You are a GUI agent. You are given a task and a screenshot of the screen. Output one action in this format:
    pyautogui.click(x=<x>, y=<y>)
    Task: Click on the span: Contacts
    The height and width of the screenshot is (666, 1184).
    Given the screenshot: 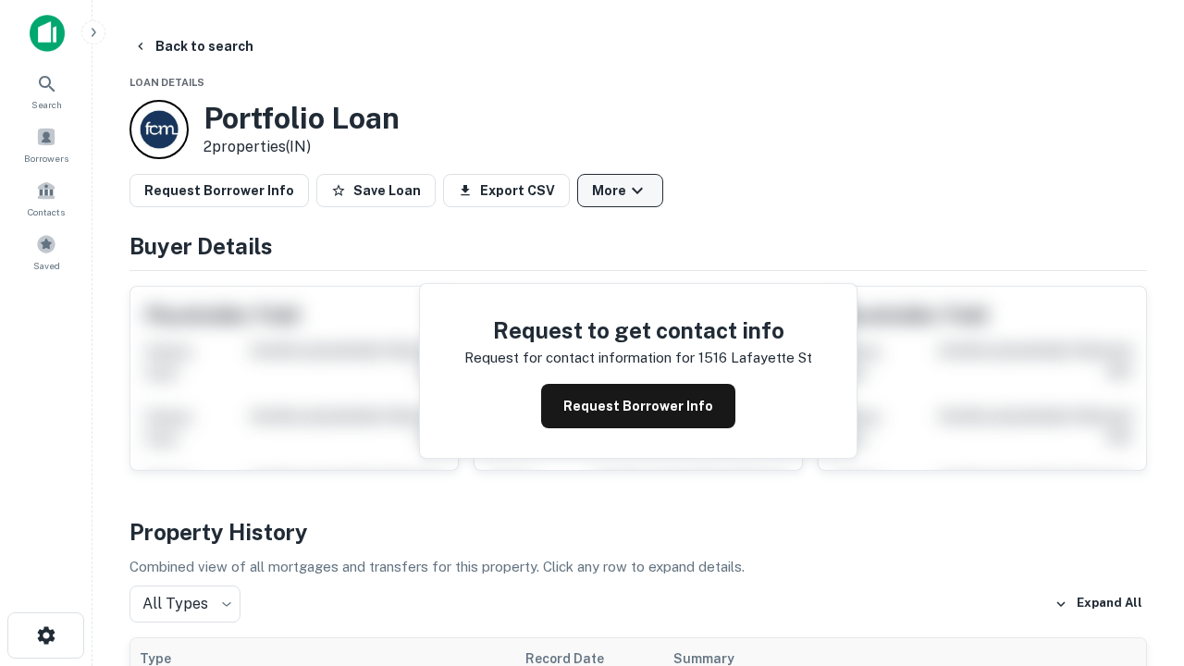 What is the action you would take?
    pyautogui.click(x=46, y=212)
    